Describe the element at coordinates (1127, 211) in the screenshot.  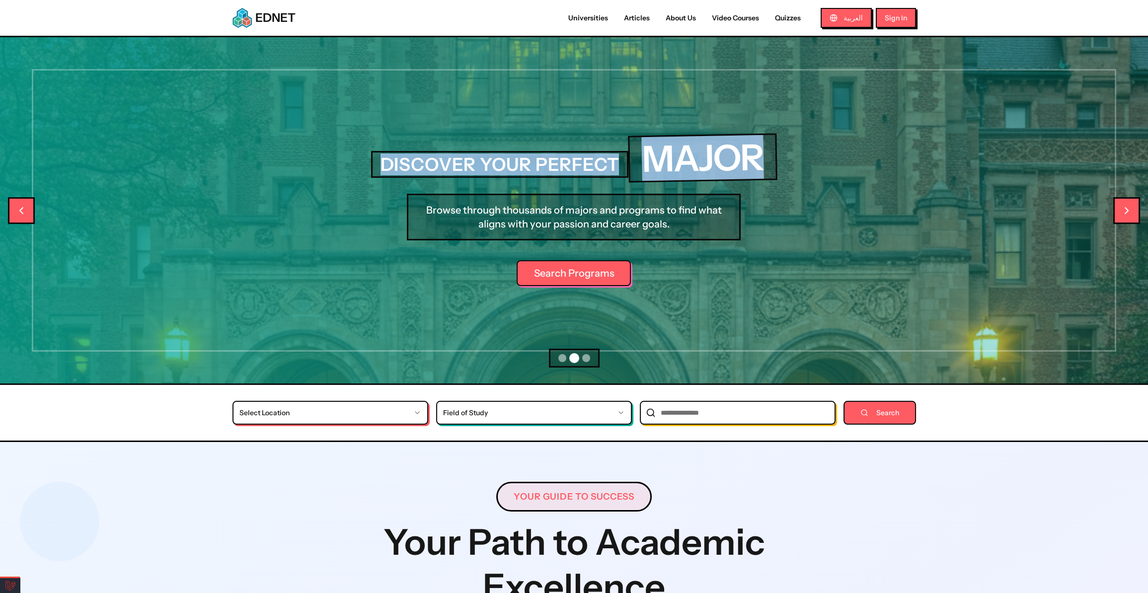
I see `button: Next slide` at that location.